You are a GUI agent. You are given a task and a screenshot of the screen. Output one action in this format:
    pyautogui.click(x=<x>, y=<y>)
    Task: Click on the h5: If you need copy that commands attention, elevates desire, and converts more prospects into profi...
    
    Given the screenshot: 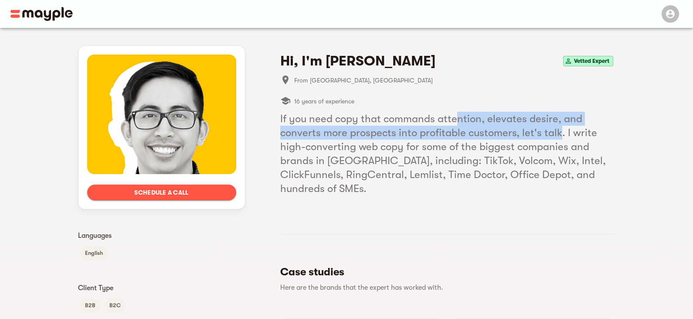 What is the action you would take?
    pyautogui.click(x=448, y=154)
    